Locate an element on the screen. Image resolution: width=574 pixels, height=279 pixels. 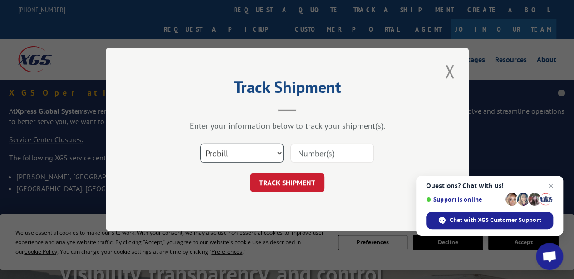
h2: Track Shipment is located at coordinates (287, 89).